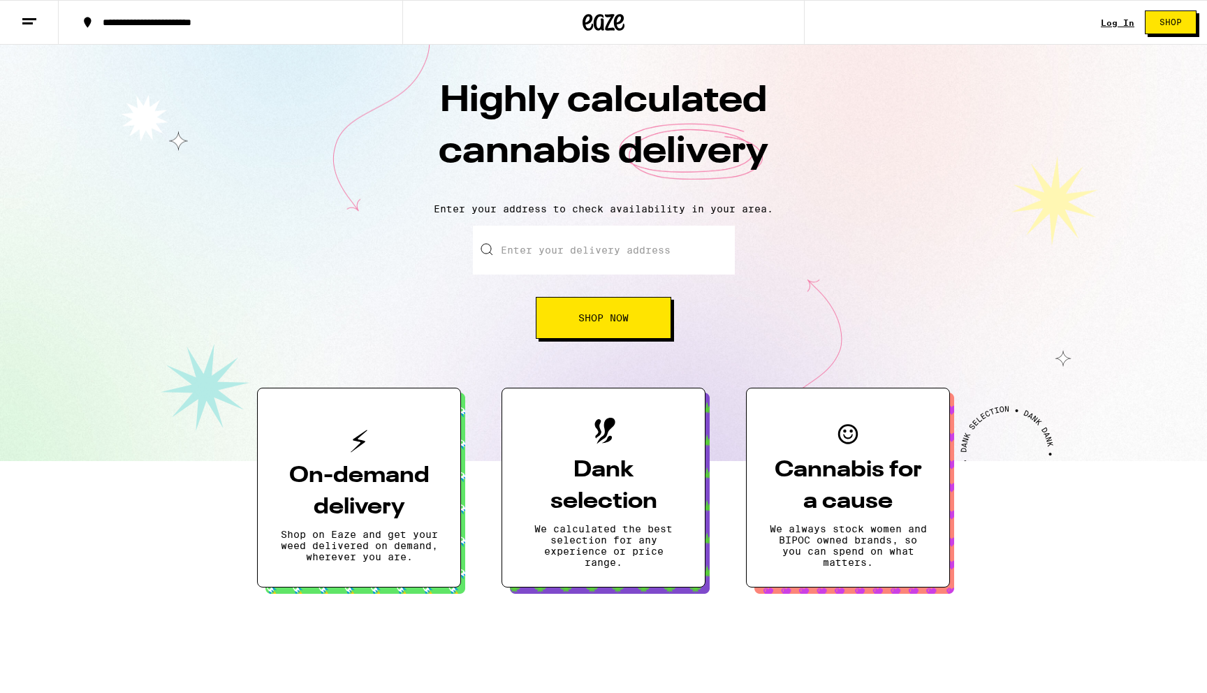 The height and width of the screenshot is (693, 1207). I want to click on span: Shop, so click(1171, 22).